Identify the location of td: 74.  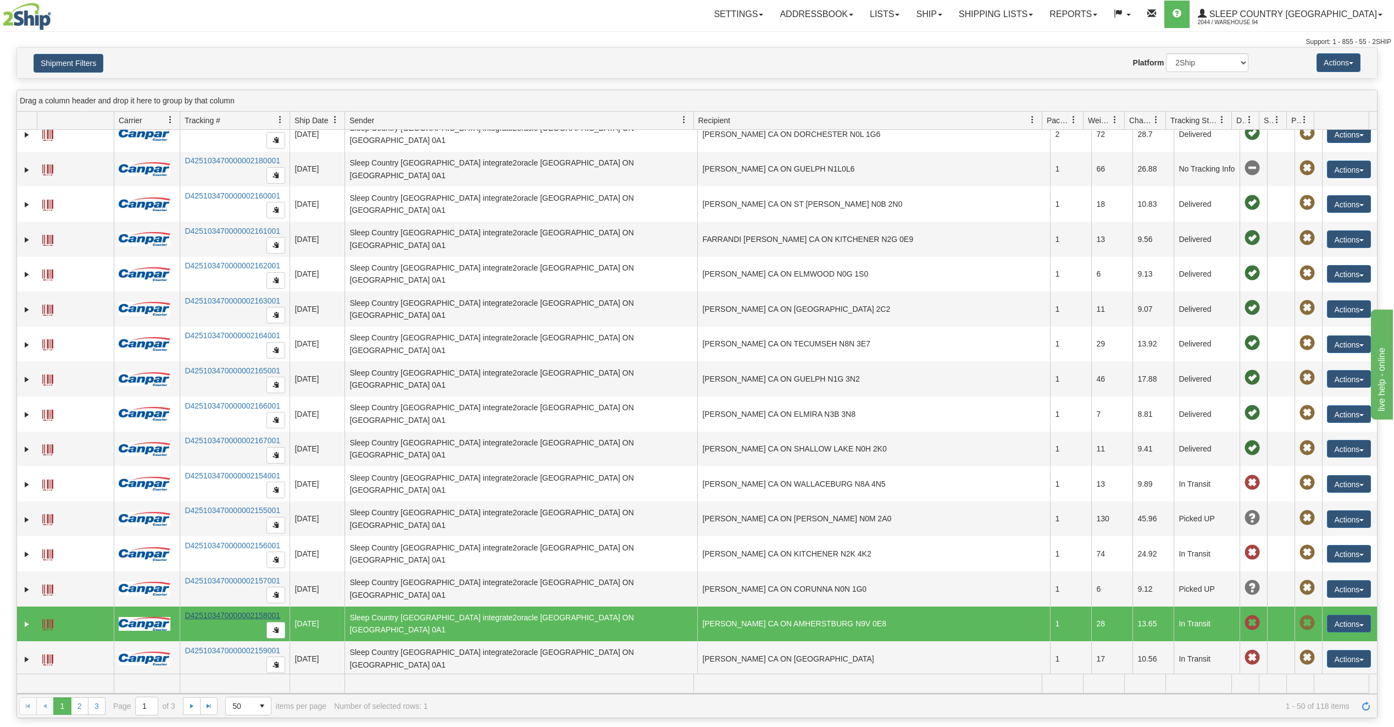
(1112, 554).